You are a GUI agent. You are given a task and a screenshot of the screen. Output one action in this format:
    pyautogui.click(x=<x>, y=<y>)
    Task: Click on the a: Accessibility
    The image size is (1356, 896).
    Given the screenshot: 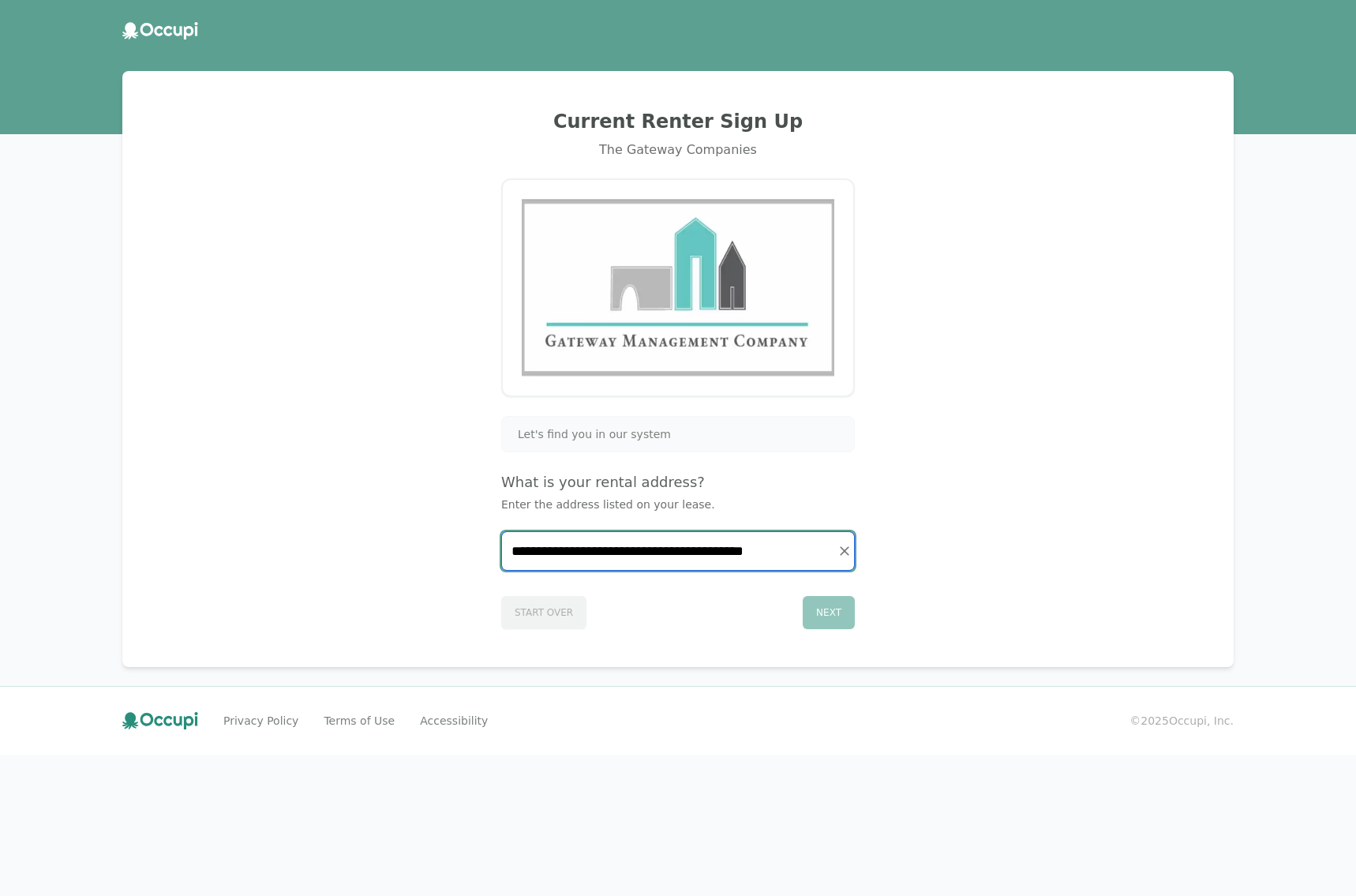 What is the action you would take?
    pyautogui.click(x=454, y=721)
    